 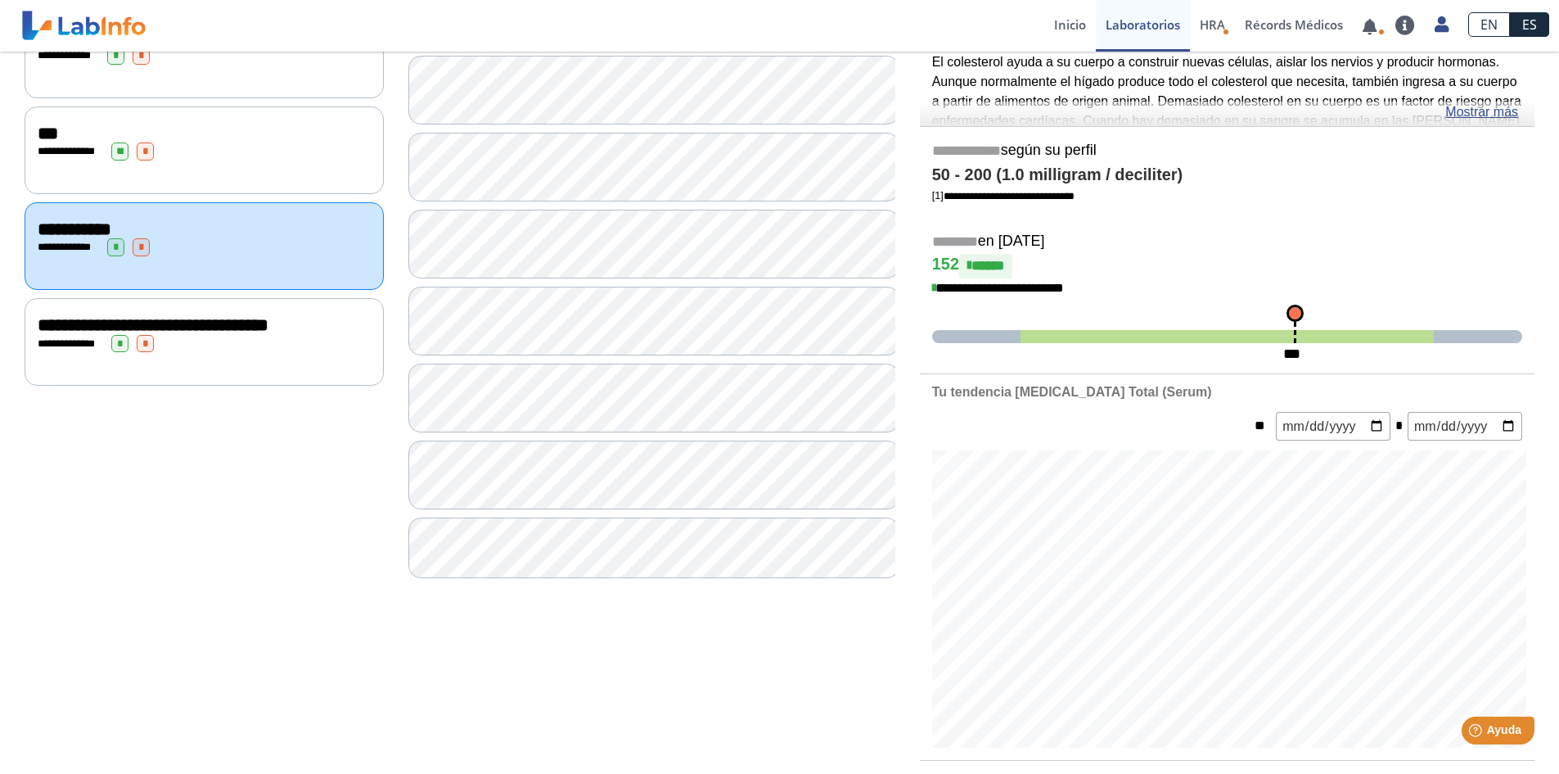 I want to click on h4: 152, so click(x=1227, y=266).